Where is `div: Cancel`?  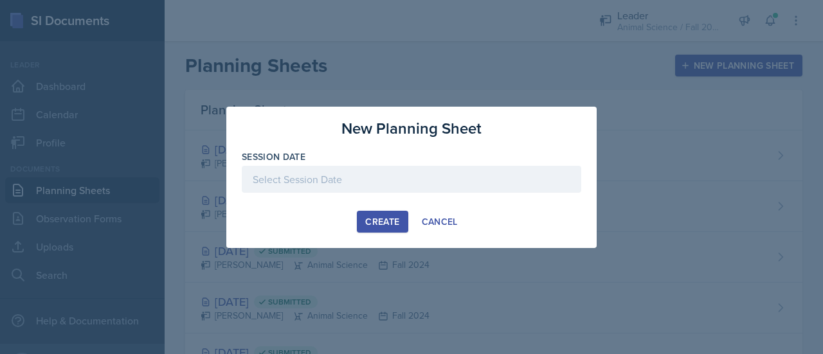 div: Cancel is located at coordinates (440, 222).